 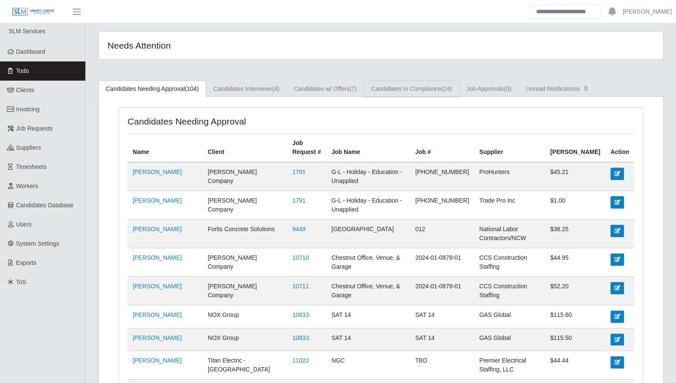 I want to click on span: (24), so click(x=447, y=89).